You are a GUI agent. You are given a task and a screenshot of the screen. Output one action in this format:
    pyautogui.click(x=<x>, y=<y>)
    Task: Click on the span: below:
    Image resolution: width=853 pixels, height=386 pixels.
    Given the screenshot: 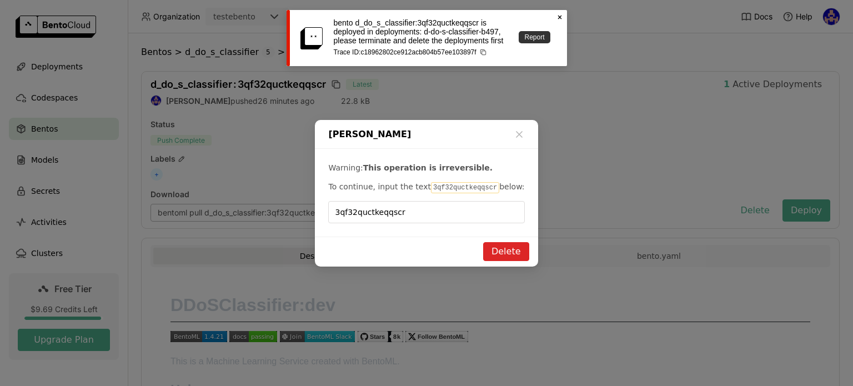 What is the action you would take?
    pyautogui.click(x=511, y=187)
    